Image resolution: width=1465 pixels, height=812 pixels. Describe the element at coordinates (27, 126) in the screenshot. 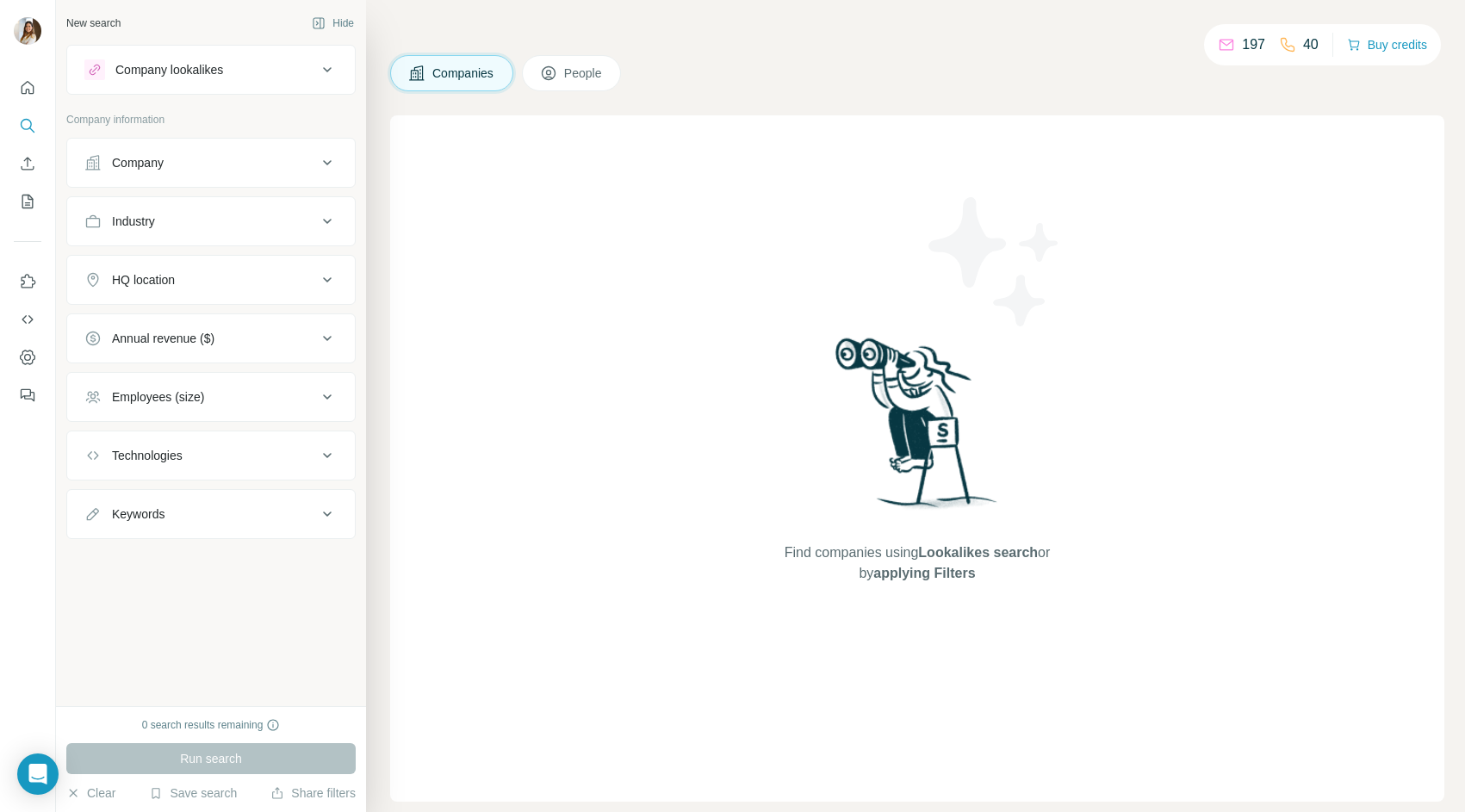

I see `button: Search` at that location.